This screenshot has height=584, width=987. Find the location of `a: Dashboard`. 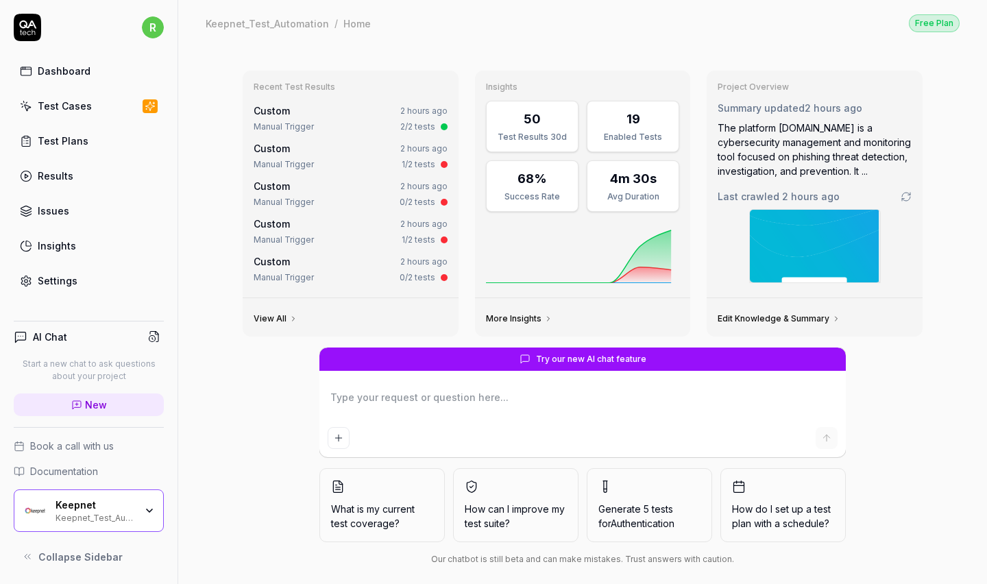

a: Dashboard is located at coordinates (88, 71).